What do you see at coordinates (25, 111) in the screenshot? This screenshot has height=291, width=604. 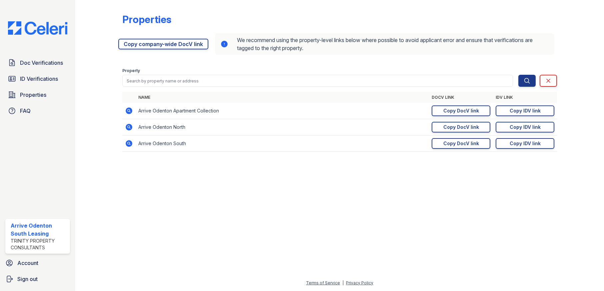 I see `span: FAQ` at bounding box center [25, 111].